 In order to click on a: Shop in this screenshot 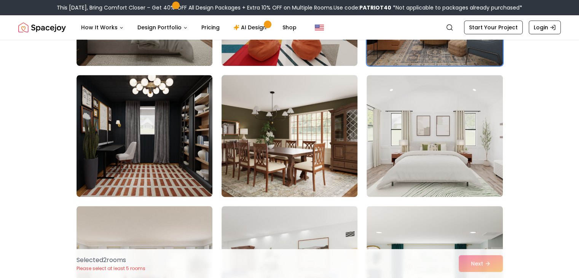, I will do `click(289, 27)`.